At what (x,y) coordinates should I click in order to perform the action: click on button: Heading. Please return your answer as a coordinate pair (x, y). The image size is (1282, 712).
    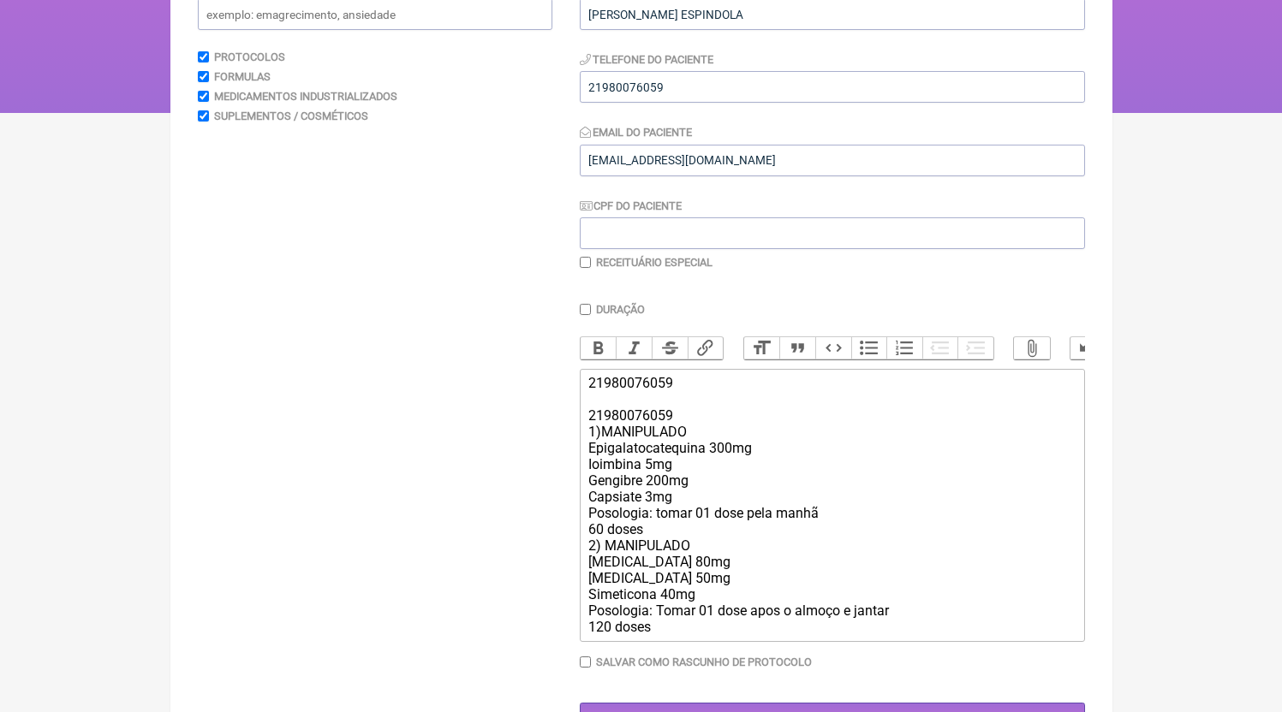
    Looking at the image, I should click on (762, 348).